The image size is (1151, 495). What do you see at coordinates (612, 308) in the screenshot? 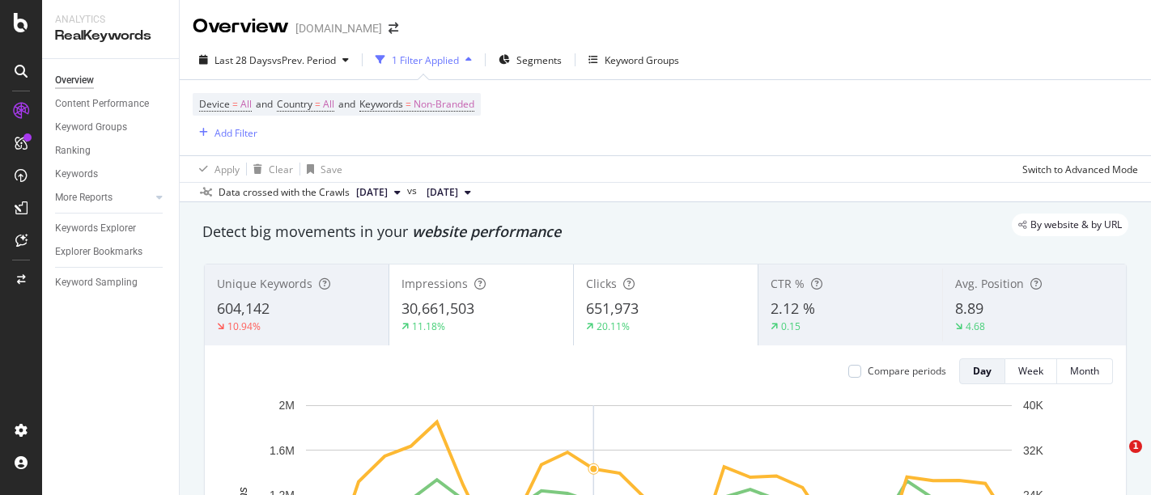
I see `span: 651,973` at bounding box center [612, 308].